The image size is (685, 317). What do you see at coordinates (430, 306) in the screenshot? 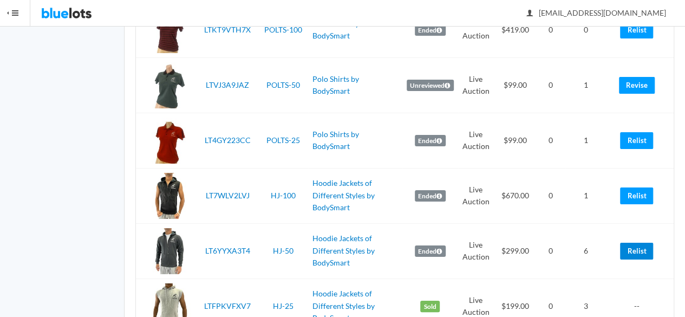
I see `label: Sold` at bounding box center [430, 306].